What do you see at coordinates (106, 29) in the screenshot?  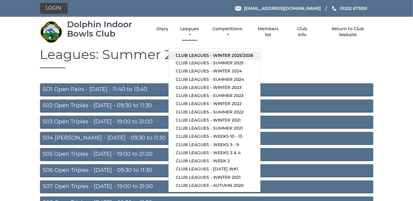 I see `div: Dolphin Indoor Bowls Club` at bounding box center [106, 29].